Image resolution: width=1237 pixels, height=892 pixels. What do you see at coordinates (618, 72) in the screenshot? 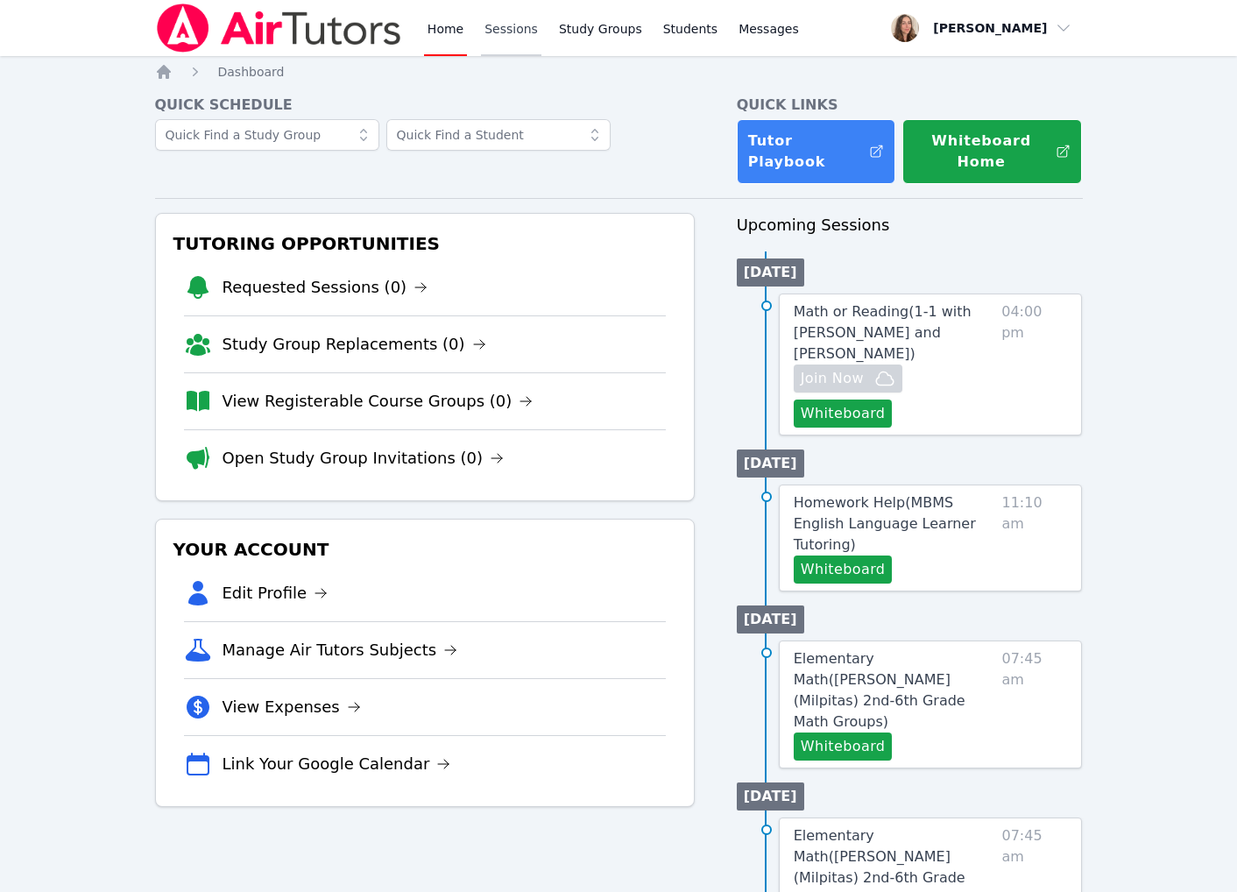
I see `nav: Breadcrumb` at bounding box center [618, 72].